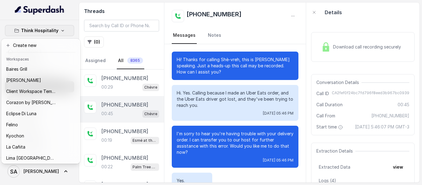 The height and width of the screenshot is (185, 422). Describe the element at coordinates (21, 114) in the screenshot. I see `p: Eclipse Di Luna` at that location.